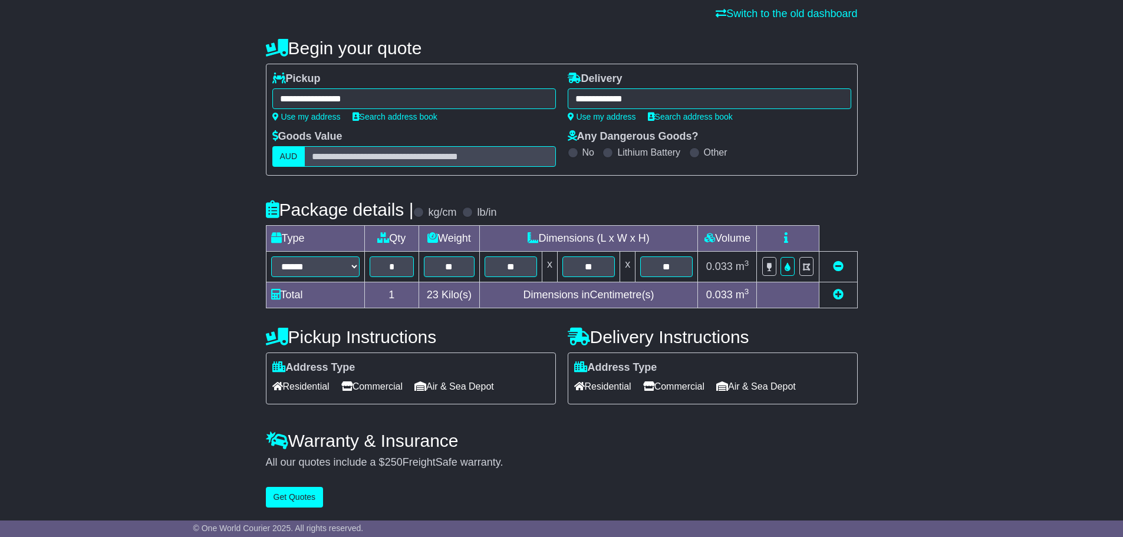 This screenshot has width=1123, height=537. Describe the element at coordinates (315, 295) in the screenshot. I see `td: Total` at that location.